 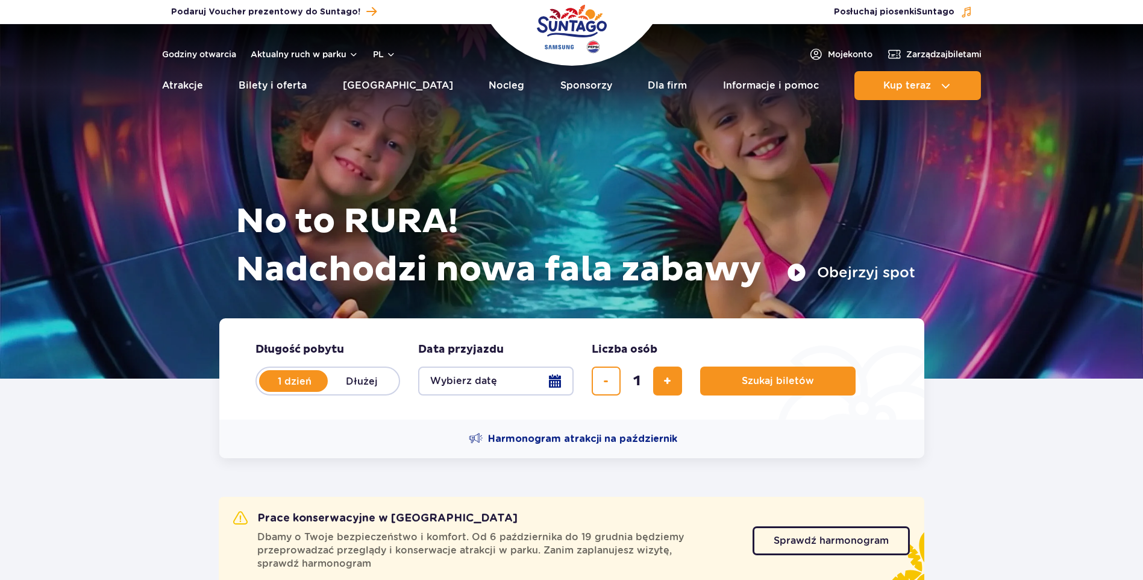 What do you see at coordinates (506, 86) in the screenshot?
I see `a: Nocleg` at bounding box center [506, 86].